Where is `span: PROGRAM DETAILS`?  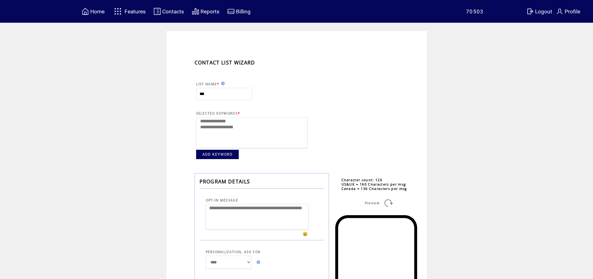 span: PROGRAM DETAILS is located at coordinates (225, 181).